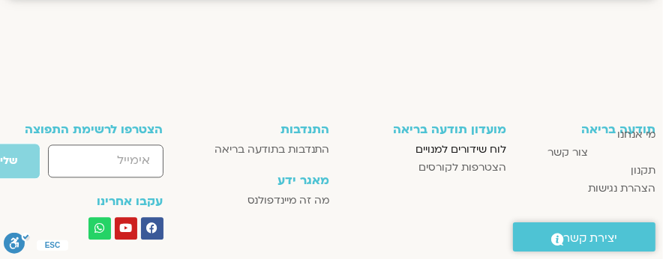  Describe the element at coordinates (588, 135) in the screenshot. I see `a: מי אנחנו` at that location.